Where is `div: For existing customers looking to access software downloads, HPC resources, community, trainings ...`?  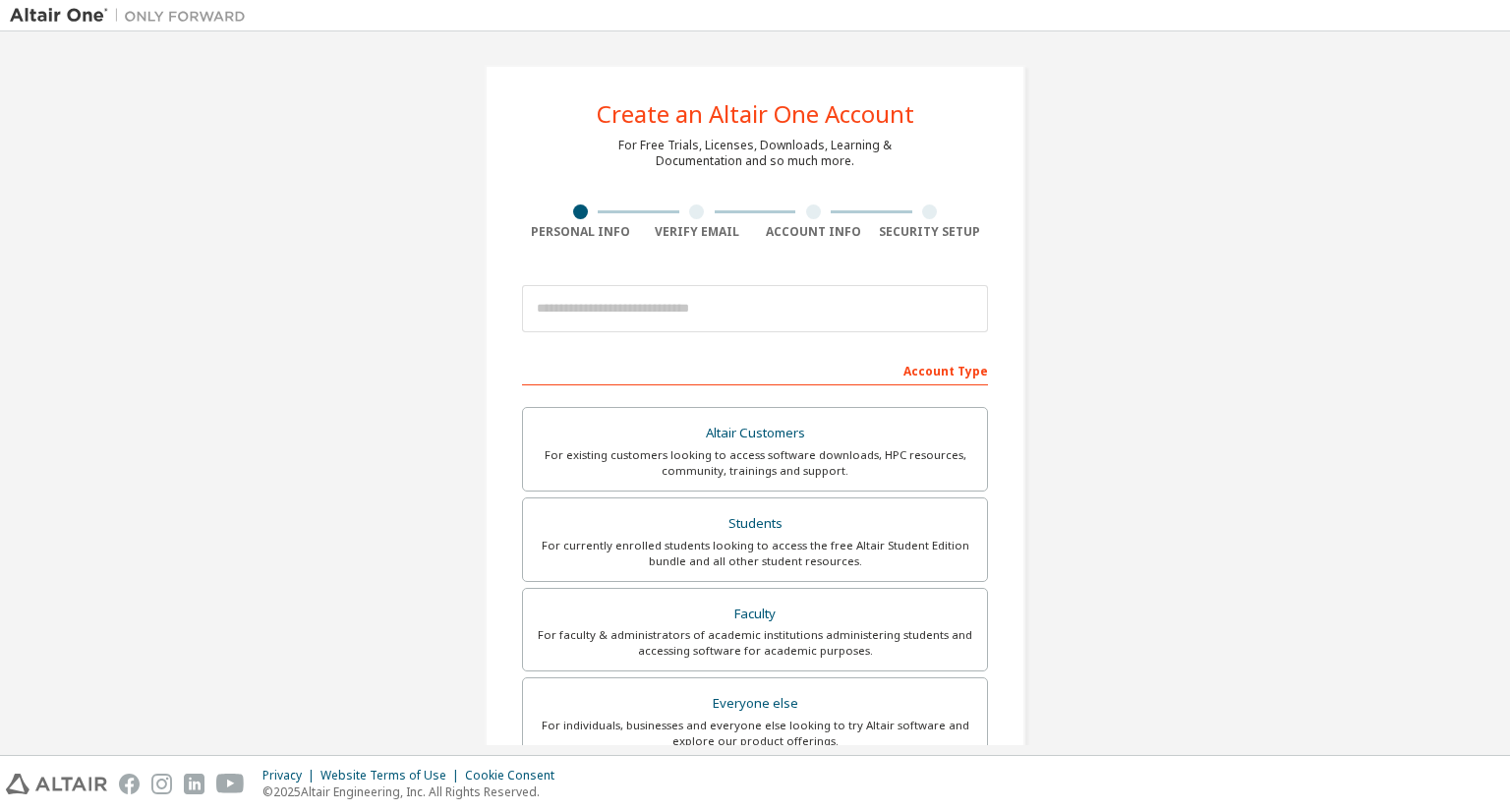
div: For existing customers looking to access software downloads, HPC resources, community, trainings ... is located at coordinates (755, 463).